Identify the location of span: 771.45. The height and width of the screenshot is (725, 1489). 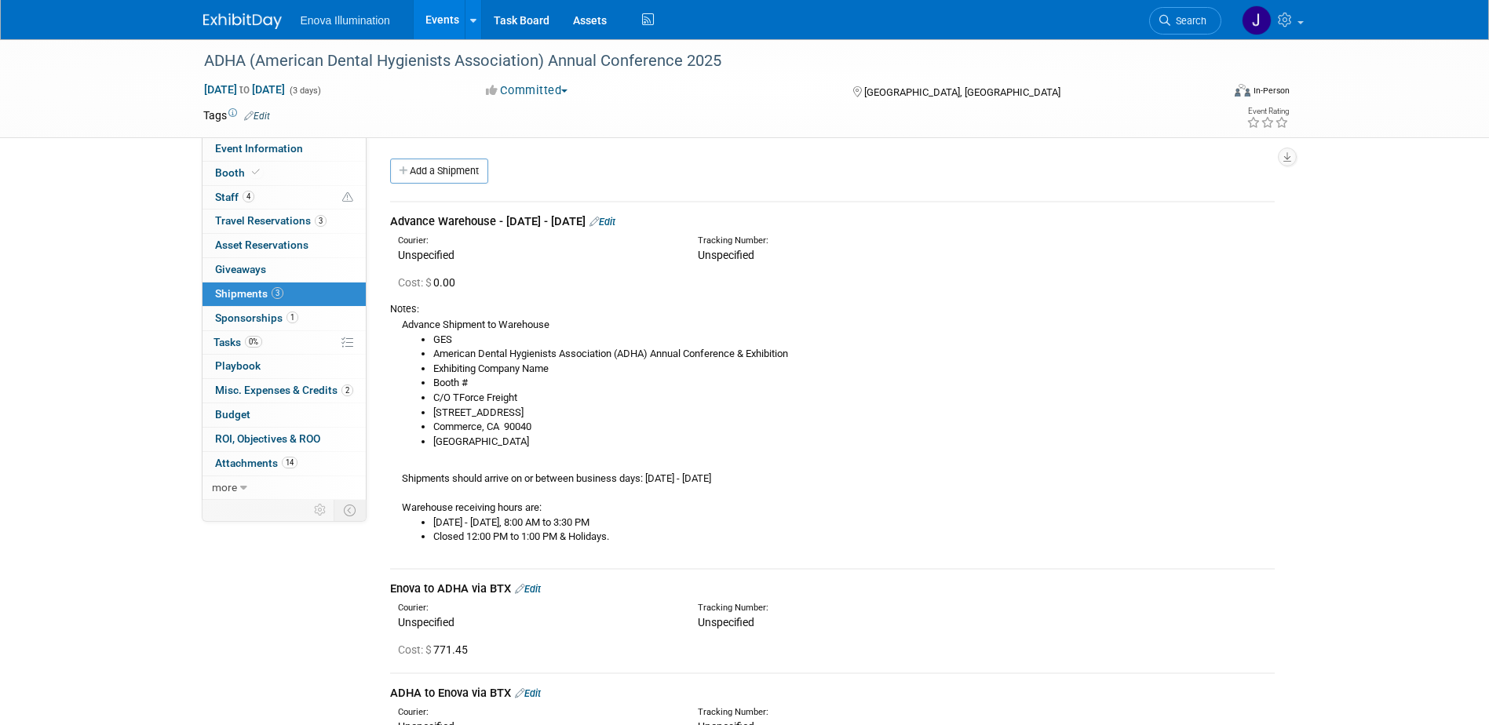
(436, 650).